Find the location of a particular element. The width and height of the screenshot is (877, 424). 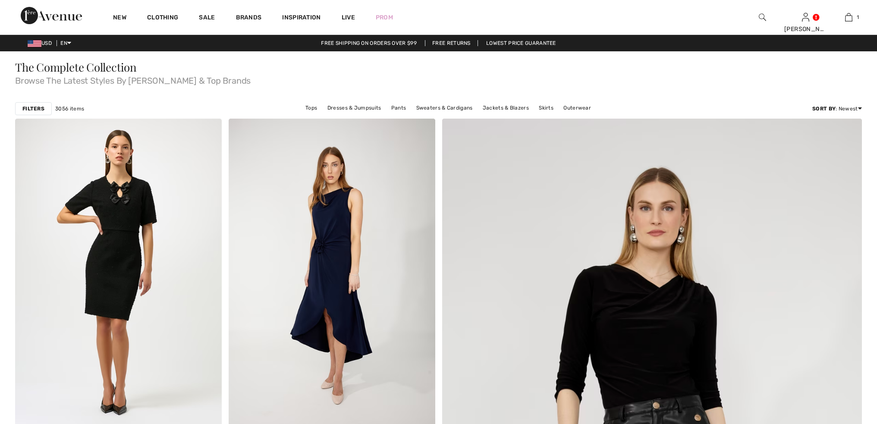

span: The Complete Collection is located at coordinates (76, 67).